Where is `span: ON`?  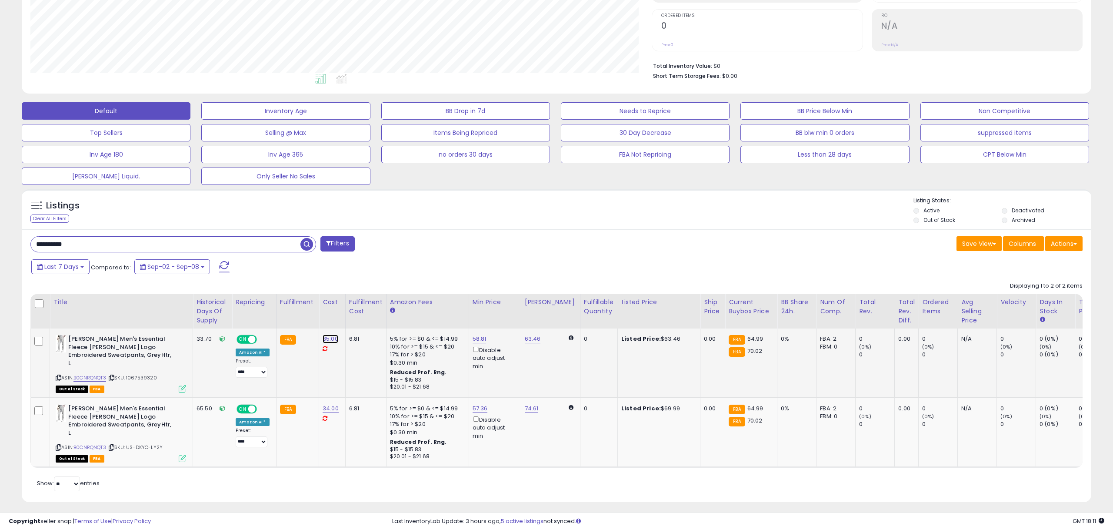 span: ON is located at coordinates (243, 339).